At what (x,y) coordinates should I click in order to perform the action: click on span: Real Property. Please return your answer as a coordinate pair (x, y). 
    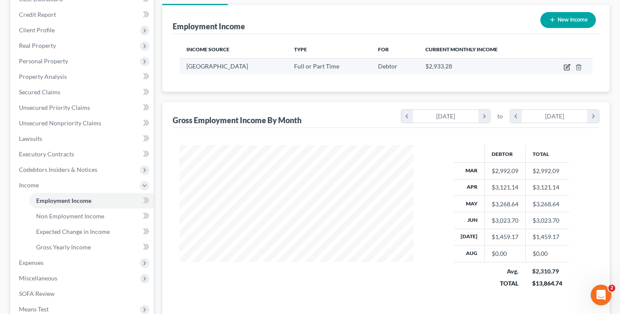
    Looking at the image, I should click on (37, 45).